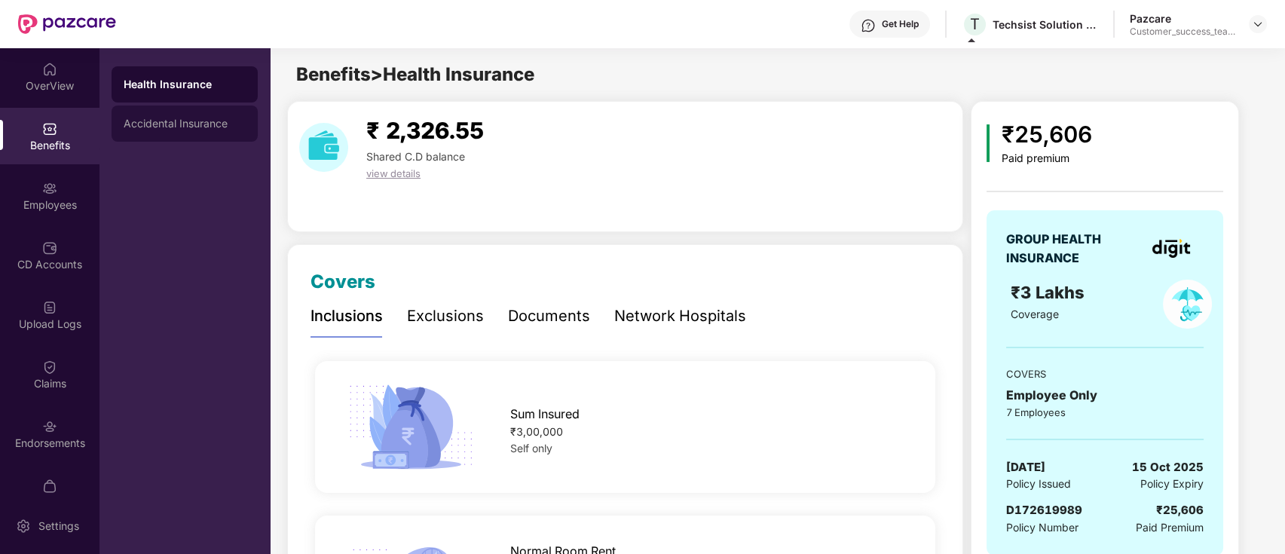 The width and height of the screenshot is (1285, 554). Describe the element at coordinates (67, 24) in the screenshot. I see `img: New Pazcare Logo` at that location.